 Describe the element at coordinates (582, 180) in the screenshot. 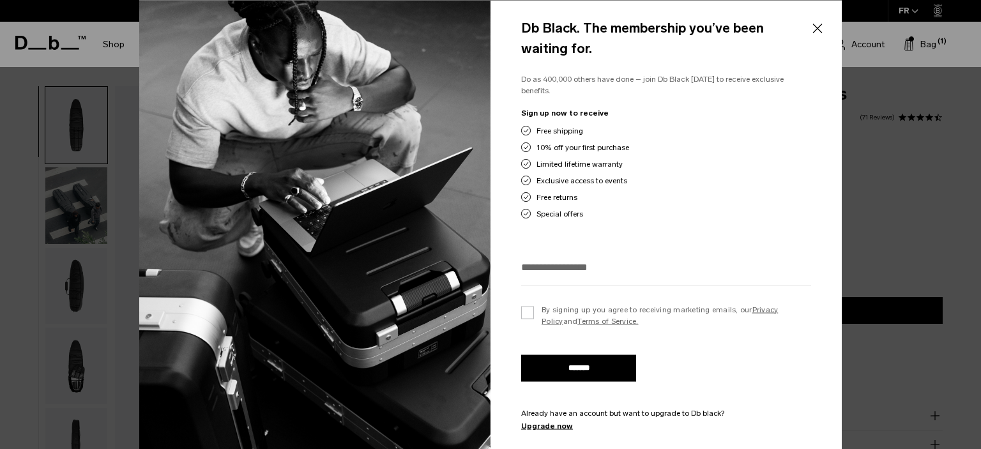

I see `span: Exclusive access to events` at that location.